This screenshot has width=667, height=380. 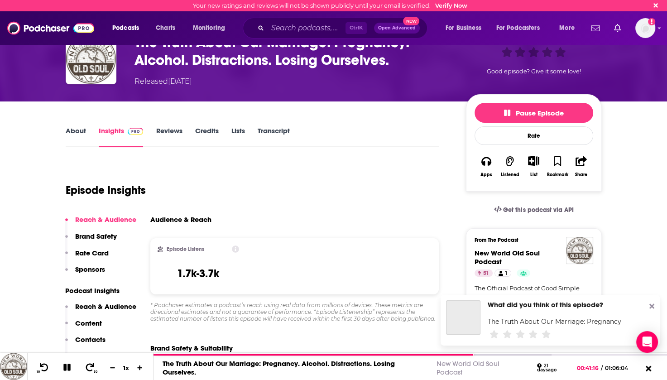 I want to click on a: About, so click(x=76, y=137).